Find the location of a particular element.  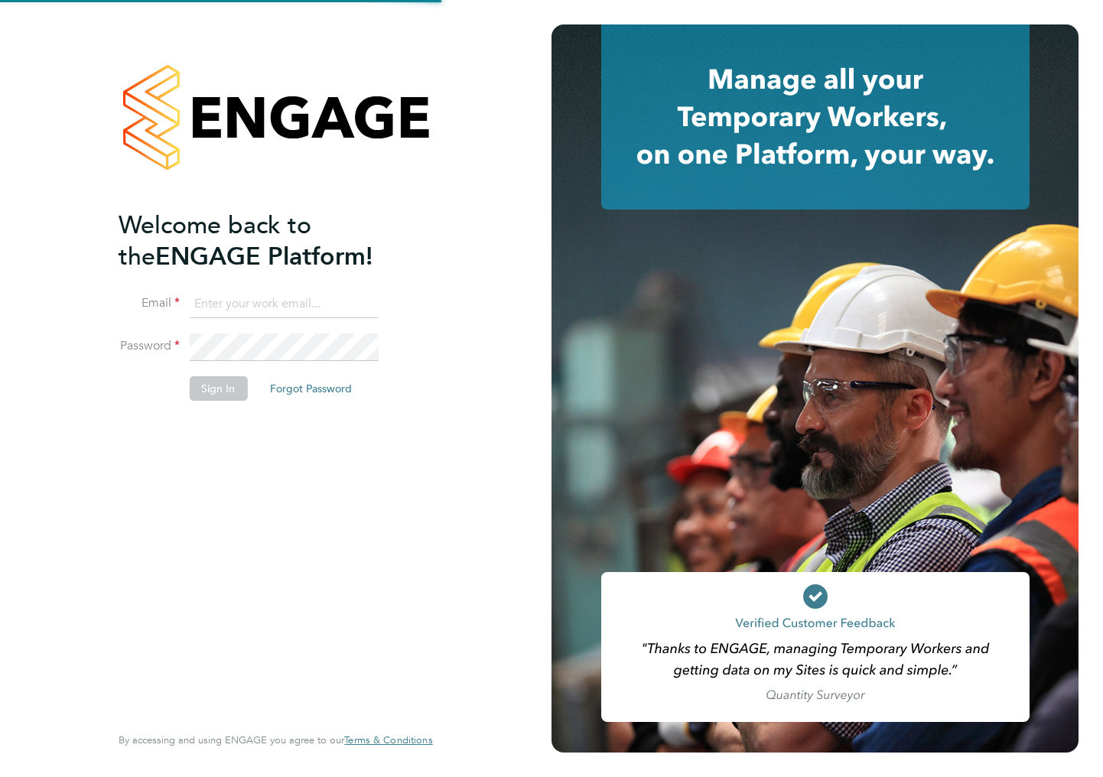

span: By accessing and using ENGAGE you agree to our is located at coordinates (275, 740).